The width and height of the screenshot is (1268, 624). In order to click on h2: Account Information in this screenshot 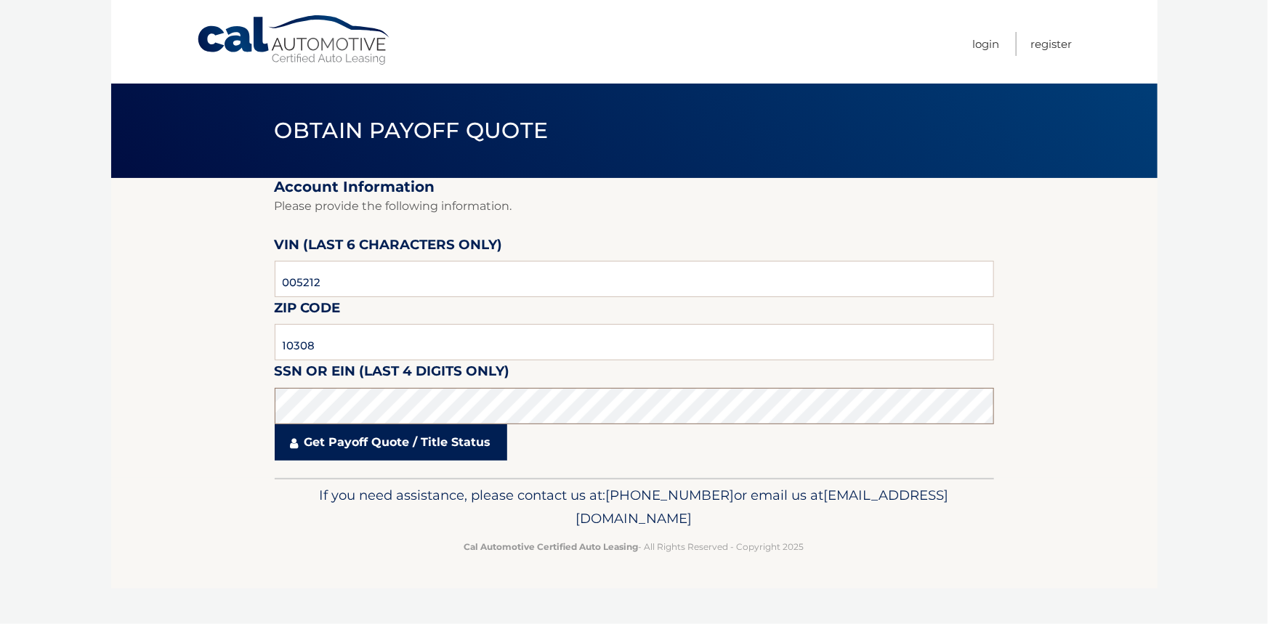, I will do `click(635, 187)`.